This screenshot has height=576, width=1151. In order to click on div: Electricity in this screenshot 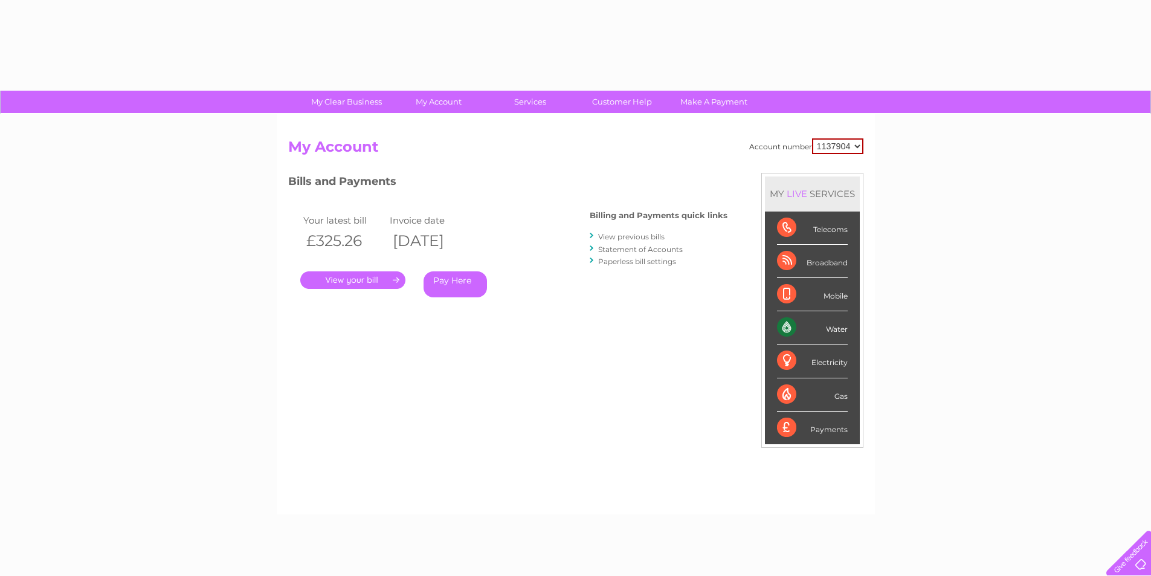, I will do `click(812, 361)`.